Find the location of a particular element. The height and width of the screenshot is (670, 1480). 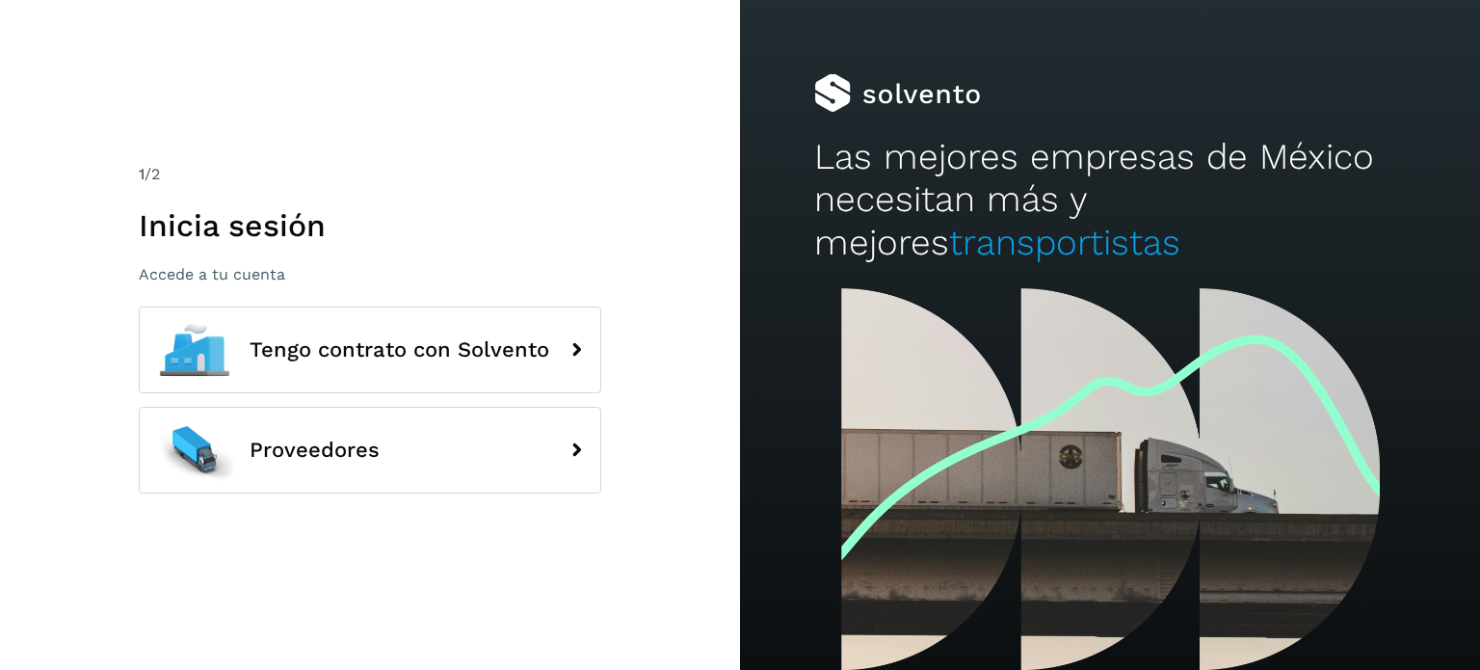

span: Tengo contrato con Solvento is located at coordinates (399, 350).